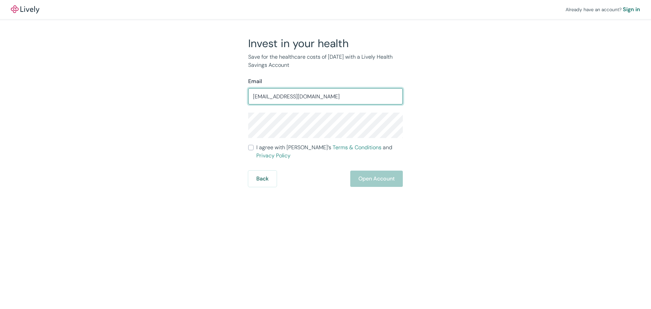 The width and height of the screenshot is (651, 309). Describe the element at coordinates (262, 179) in the screenshot. I see `button: Back` at that location.